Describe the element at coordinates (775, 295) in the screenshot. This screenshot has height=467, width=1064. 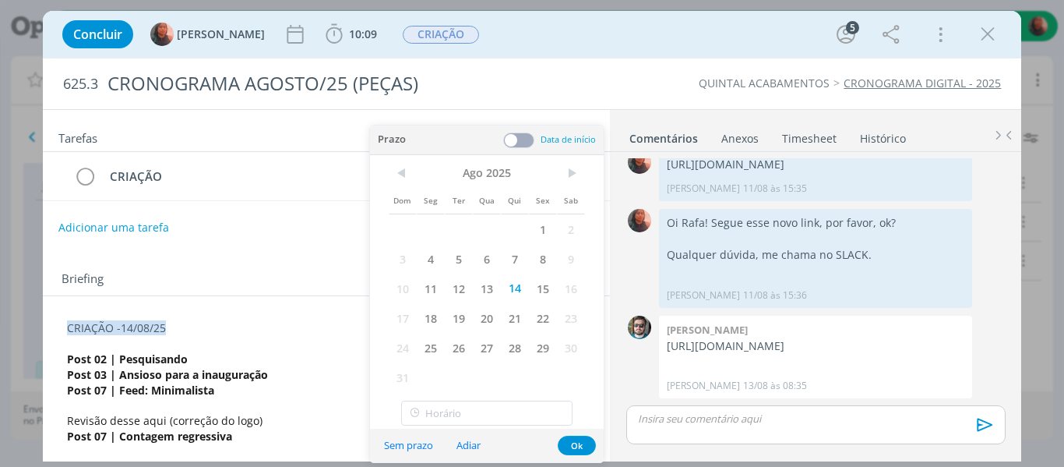
I see `span: 11/08 às 15:36` at that location.